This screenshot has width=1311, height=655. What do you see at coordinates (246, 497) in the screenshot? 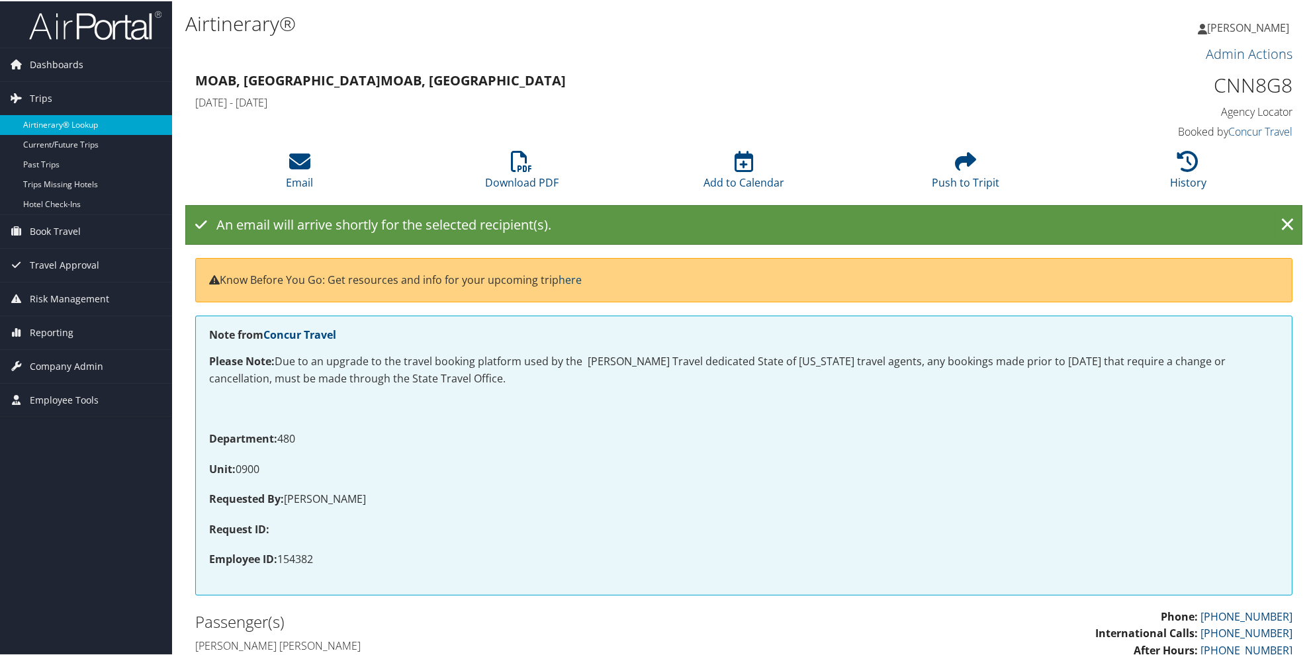
I see `strong: Requested By:` at bounding box center [246, 497].